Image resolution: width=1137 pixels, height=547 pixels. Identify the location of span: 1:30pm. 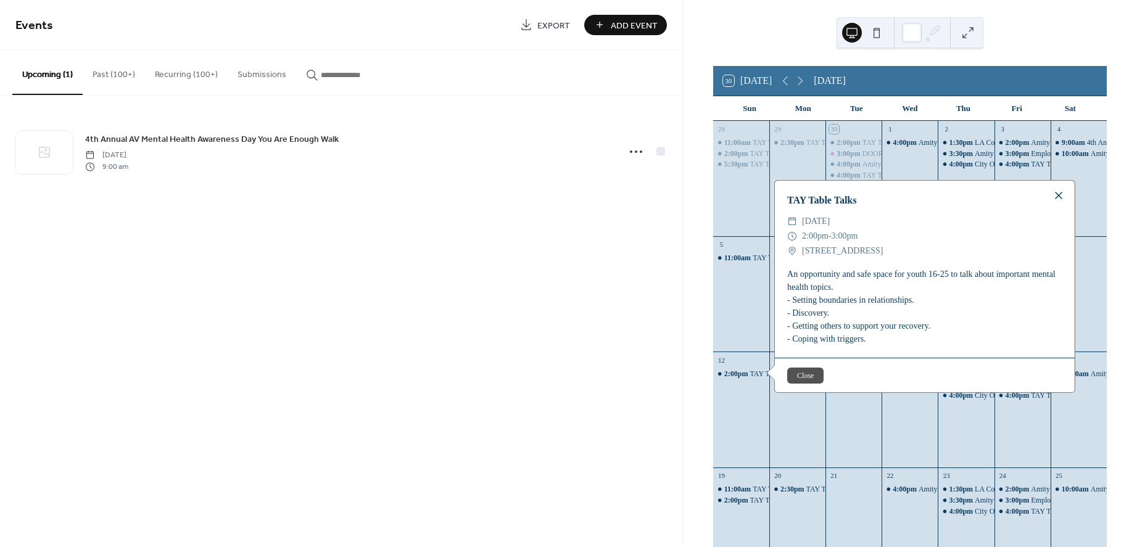
(962, 489).